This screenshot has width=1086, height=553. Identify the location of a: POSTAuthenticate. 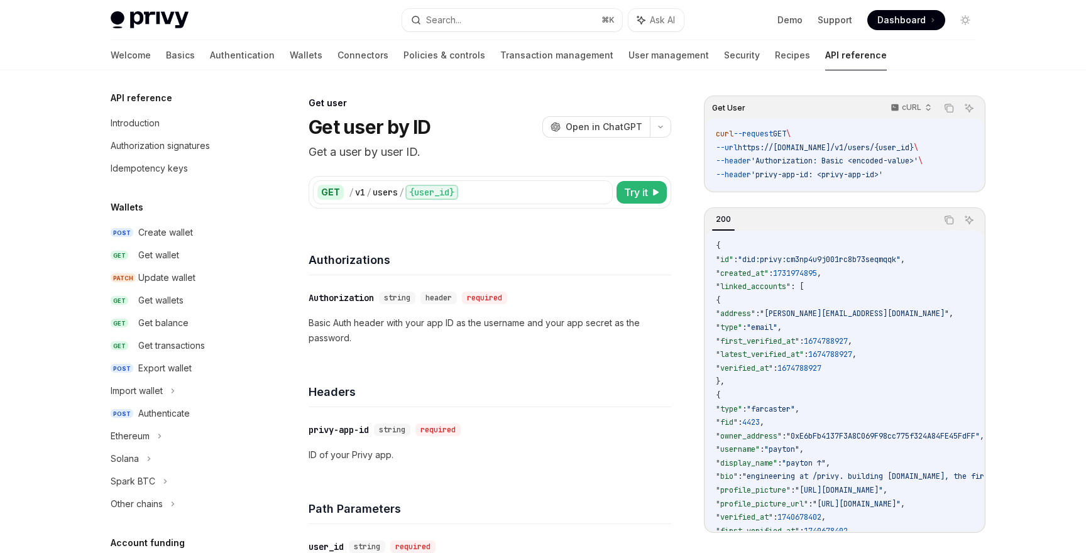
(181, 414).